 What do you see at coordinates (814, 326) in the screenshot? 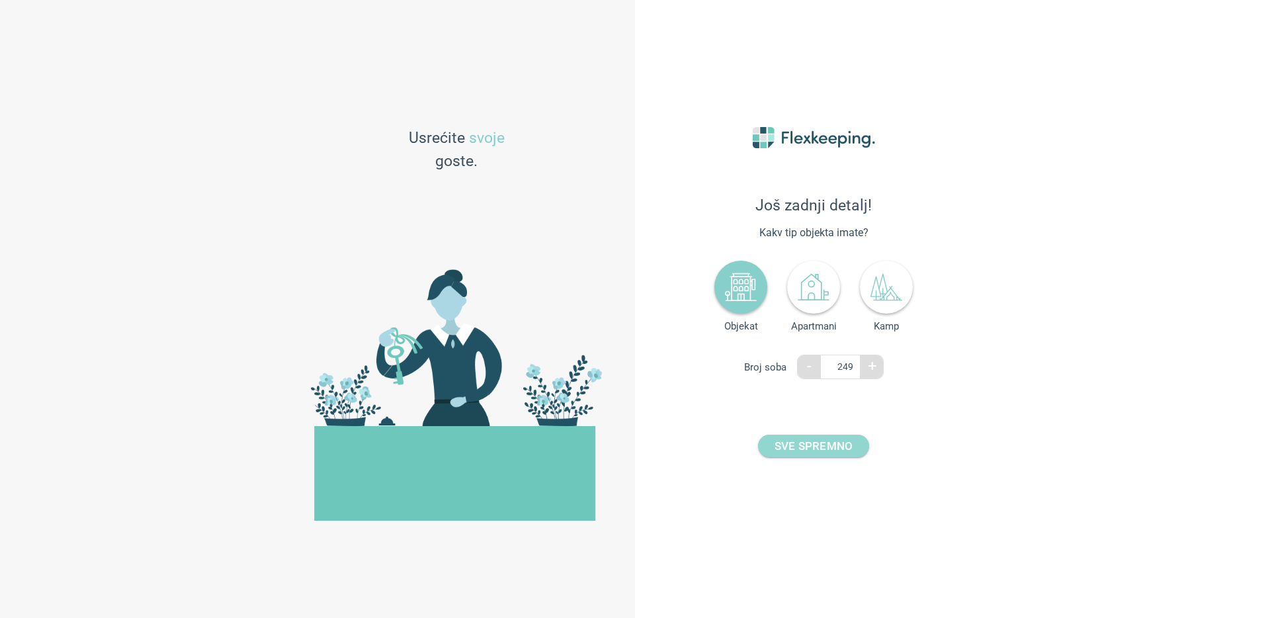
I see `span: Apartmani` at bounding box center [814, 326].